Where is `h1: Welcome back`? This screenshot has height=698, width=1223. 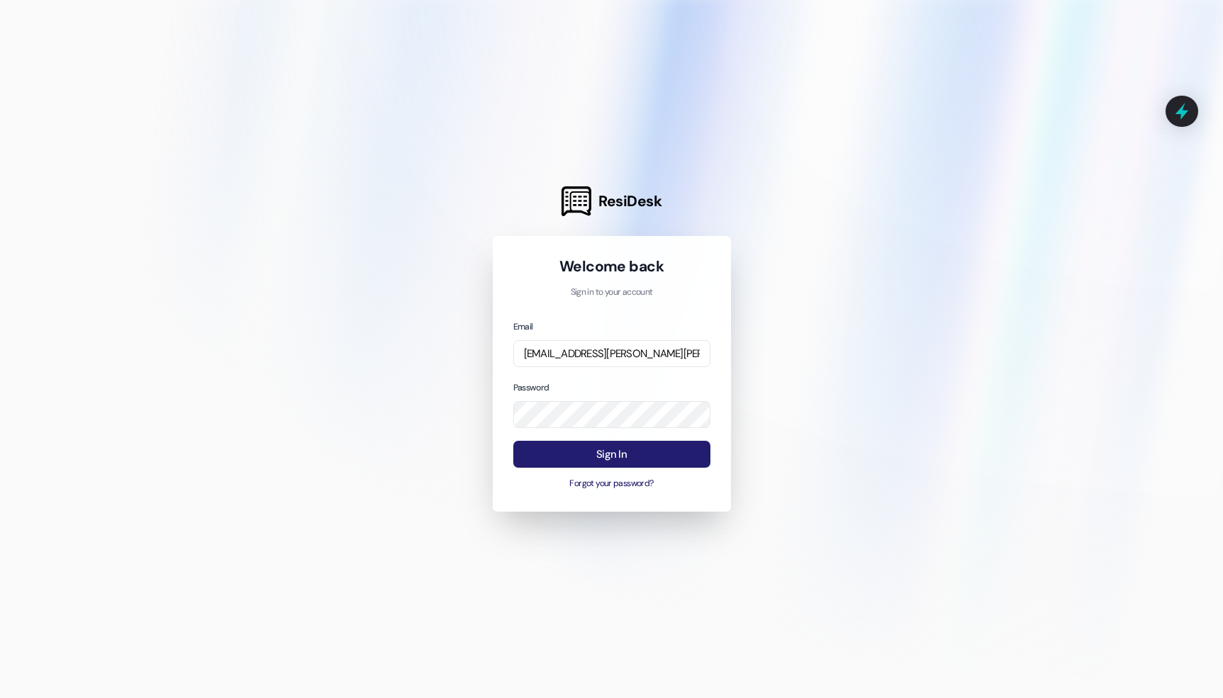
h1: Welcome back is located at coordinates (612, 267).